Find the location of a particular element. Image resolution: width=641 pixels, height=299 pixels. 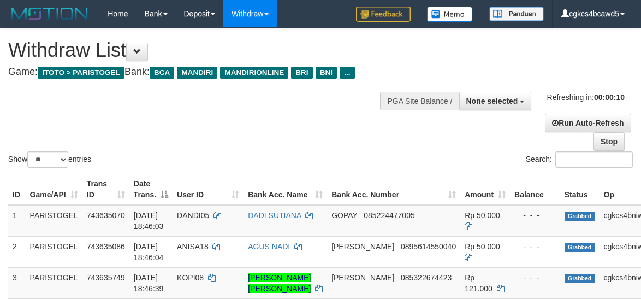

span: DANDI05 is located at coordinates (193, 215).